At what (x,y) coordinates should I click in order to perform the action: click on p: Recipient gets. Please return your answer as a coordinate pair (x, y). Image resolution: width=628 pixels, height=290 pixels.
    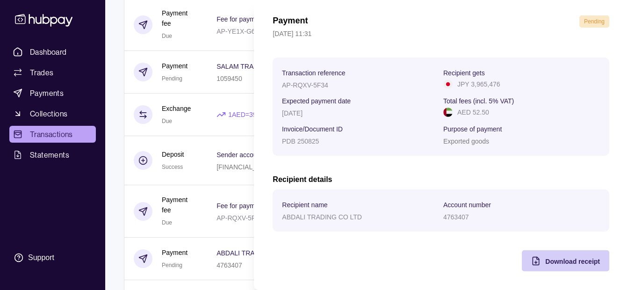
    Looking at the image, I should click on (464, 73).